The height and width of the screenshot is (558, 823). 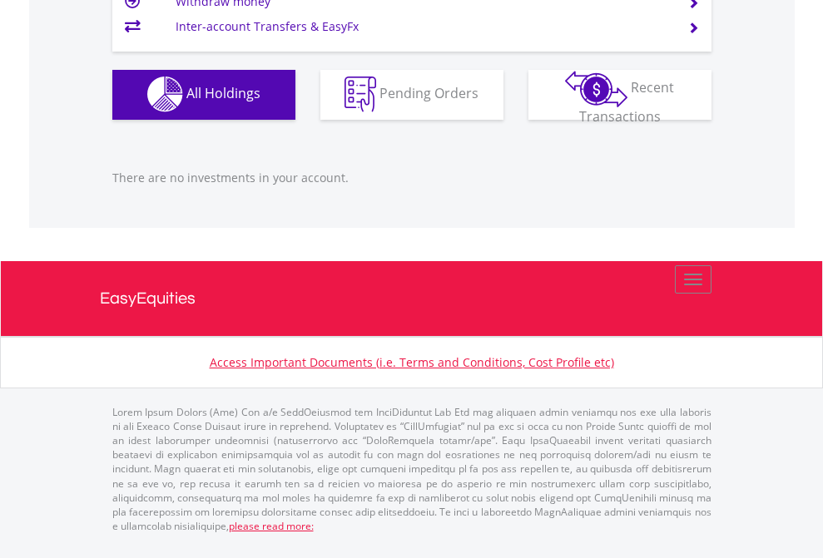 What do you see at coordinates (360, 94) in the screenshot?
I see `img: pending_instructions-wht.png` at bounding box center [360, 94].